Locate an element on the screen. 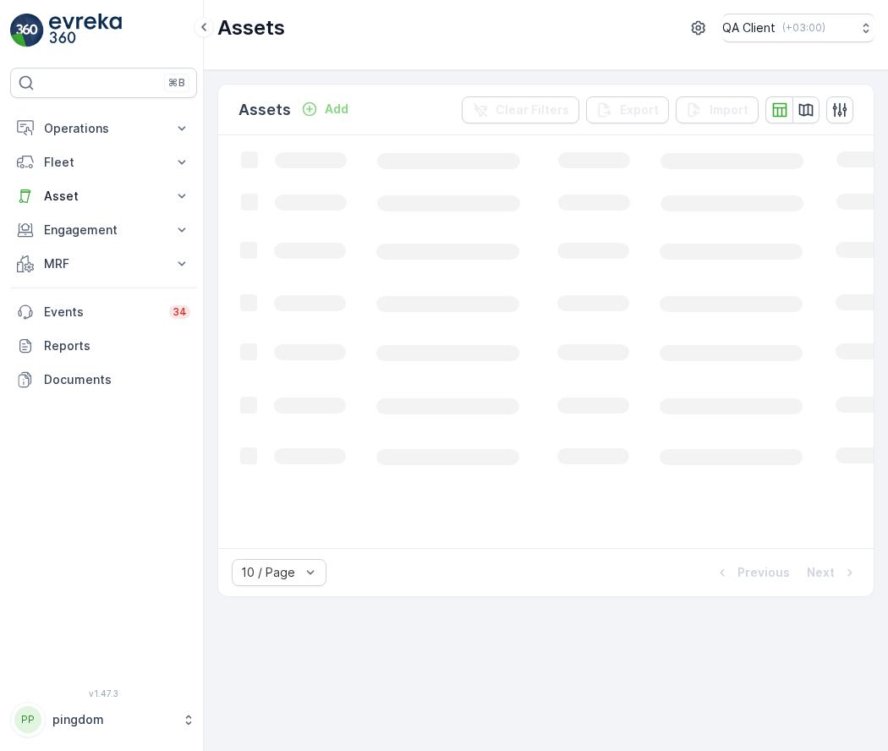  p: Clear Filters is located at coordinates (532, 110).